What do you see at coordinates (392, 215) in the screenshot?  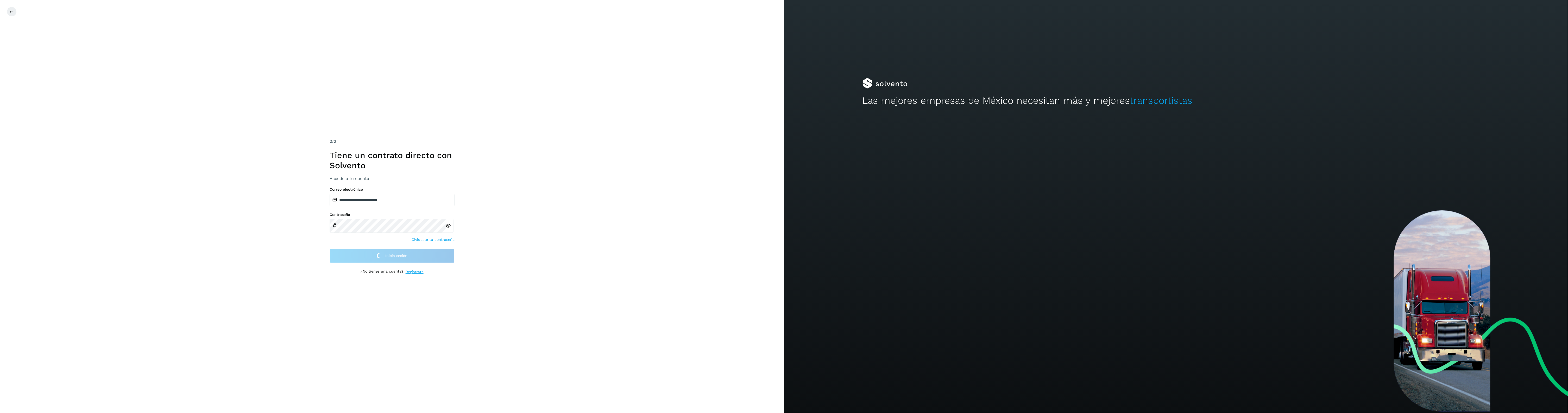 I see `label: Contraseña` at bounding box center [392, 215].